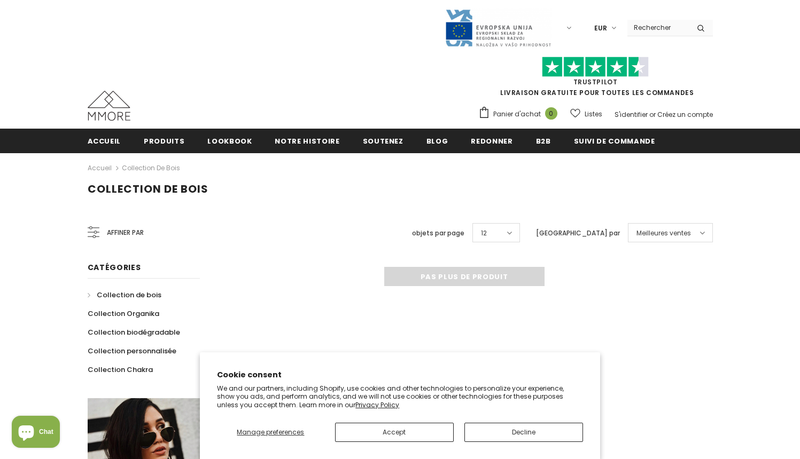 The width and height of the screenshot is (800, 459). Describe the element at coordinates (483, 233) in the screenshot. I see `span: 12` at that location.